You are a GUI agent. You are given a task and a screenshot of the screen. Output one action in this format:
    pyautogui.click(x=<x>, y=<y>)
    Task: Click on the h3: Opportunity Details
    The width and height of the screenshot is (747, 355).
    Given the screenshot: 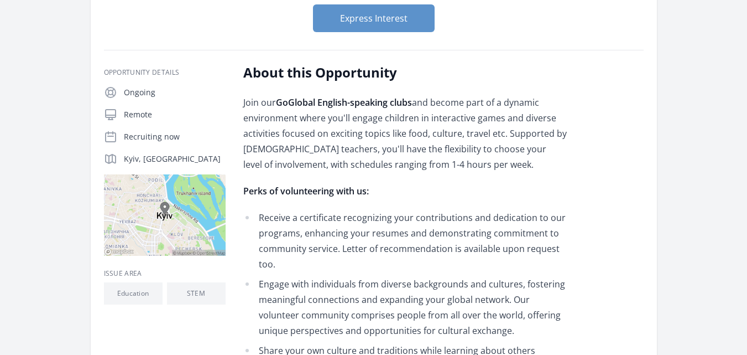 What is the action you would take?
    pyautogui.click(x=165, y=72)
    